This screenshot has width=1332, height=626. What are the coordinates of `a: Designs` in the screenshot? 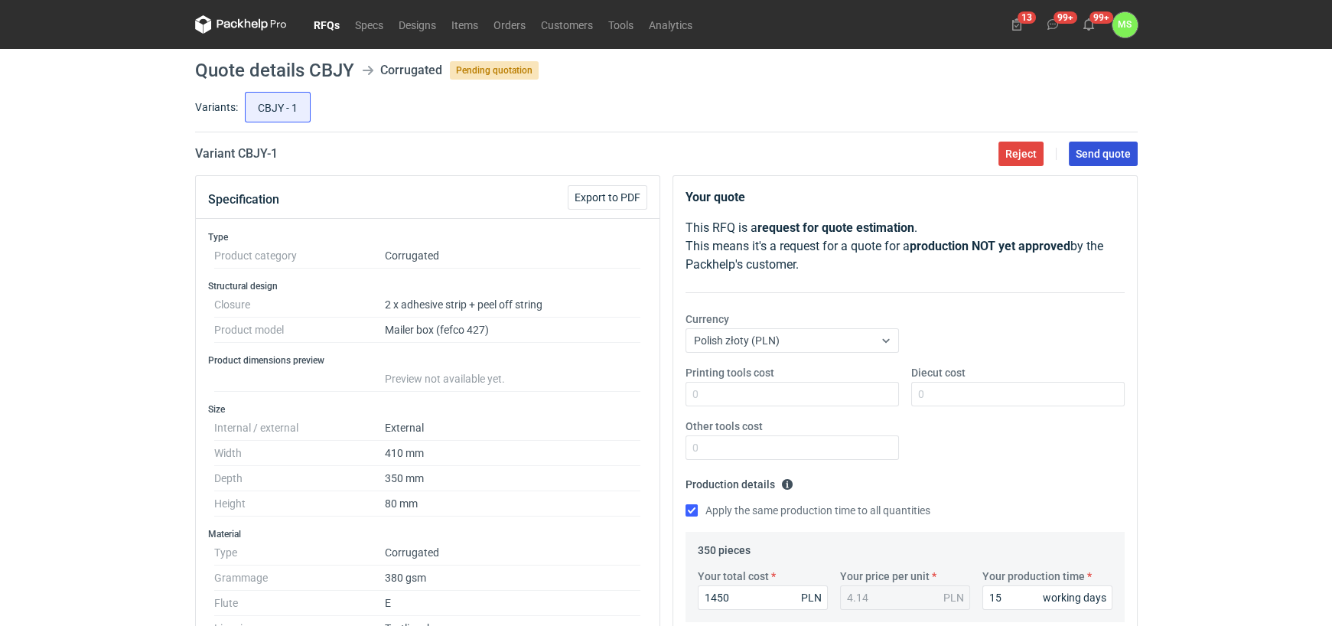 It's located at (417, 24).